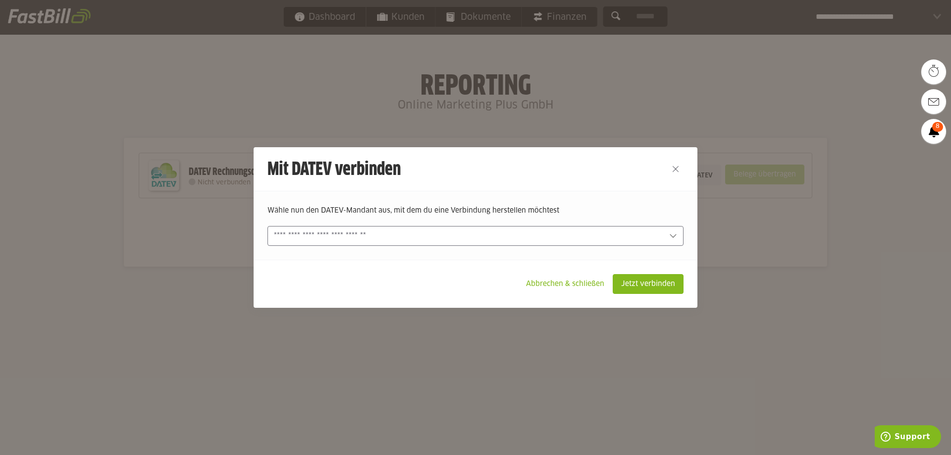 This screenshot has width=951, height=455. I want to click on p: Wähle nun den DATEV-Mandant aus, mit dem du eine Verbindung herstellen möchtest, so click(476, 211).